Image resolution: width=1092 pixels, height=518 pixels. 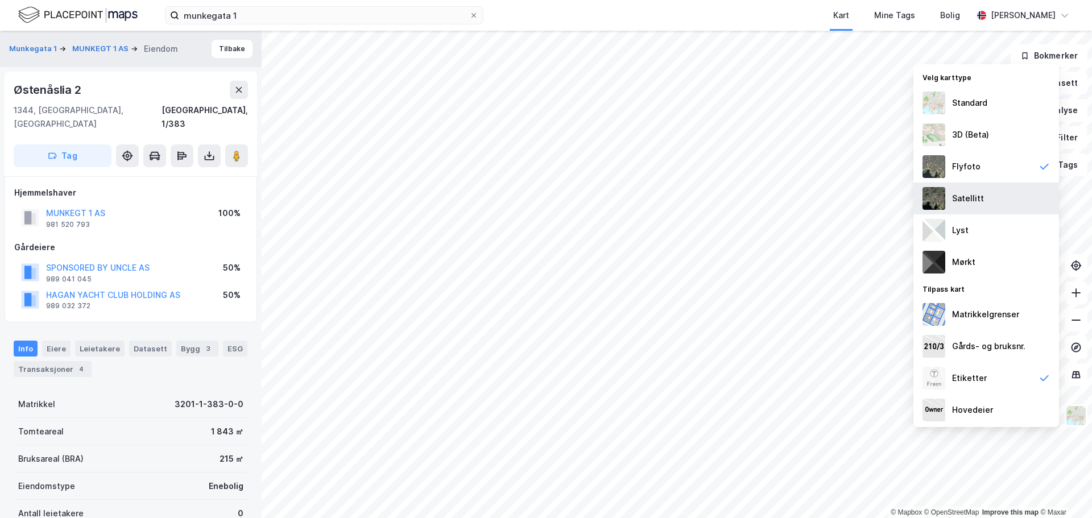 What do you see at coordinates (68, 306) in the screenshot?
I see `div: 989 032 372` at bounding box center [68, 306].